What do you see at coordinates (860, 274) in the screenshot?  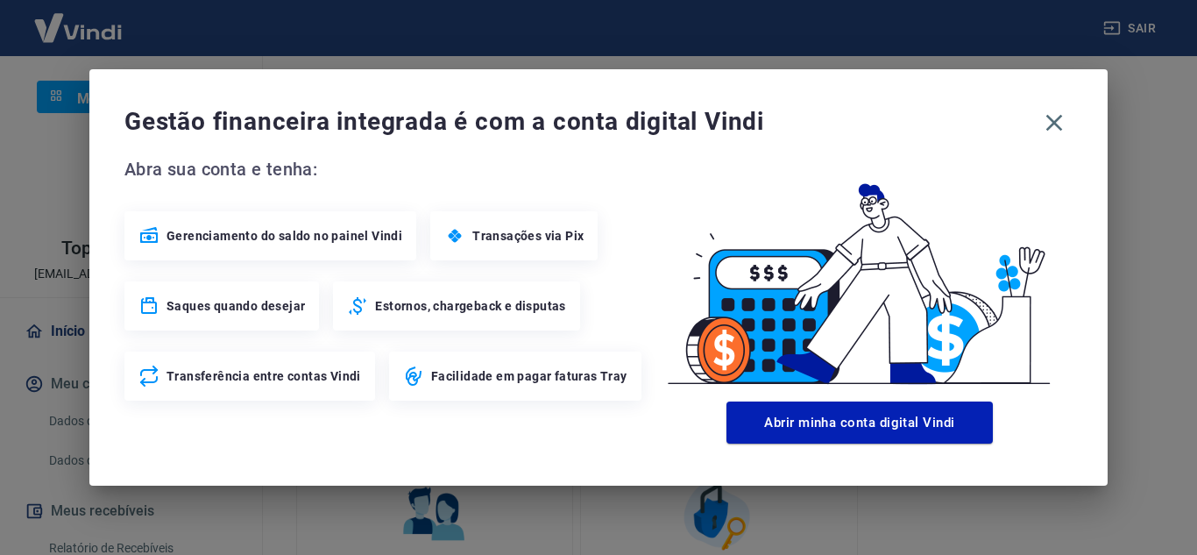 I see `img: Good Billing` at bounding box center [860, 274].